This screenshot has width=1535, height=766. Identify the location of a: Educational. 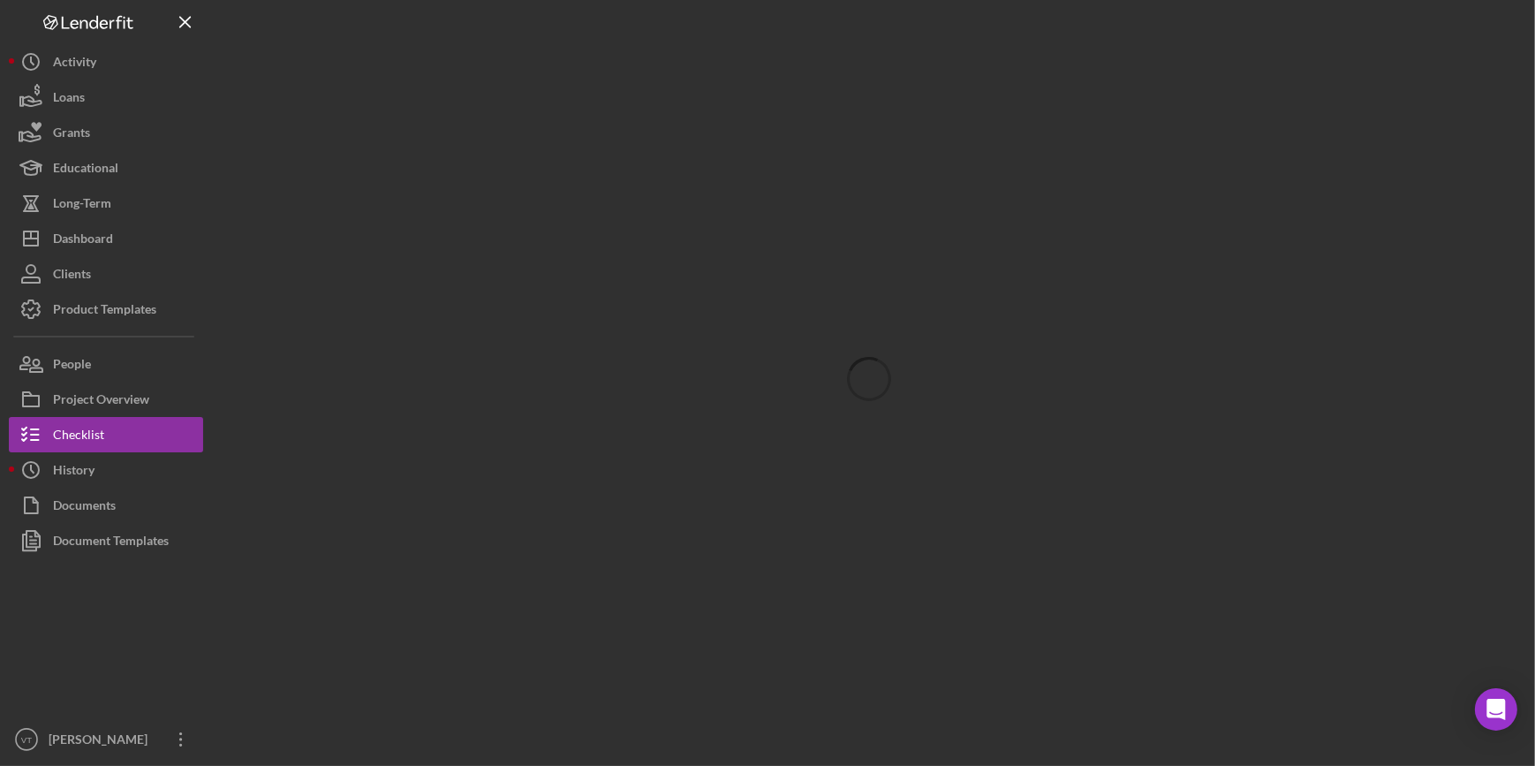
(106, 168).